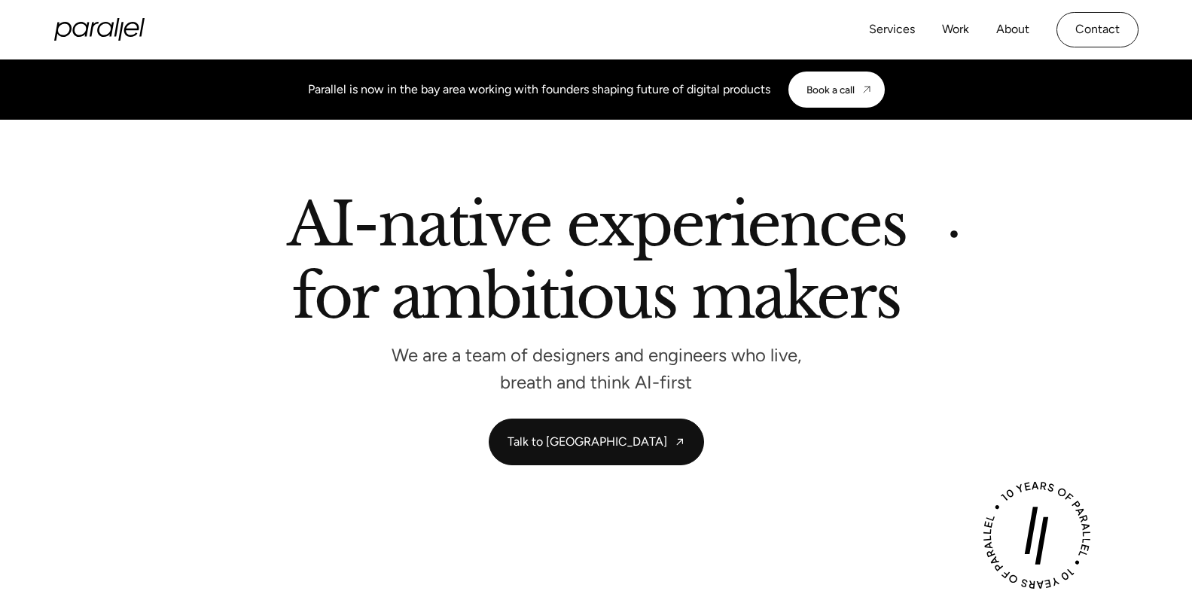  Describe the element at coordinates (867, 90) in the screenshot. I see `img: CTA arrow image` at that location.